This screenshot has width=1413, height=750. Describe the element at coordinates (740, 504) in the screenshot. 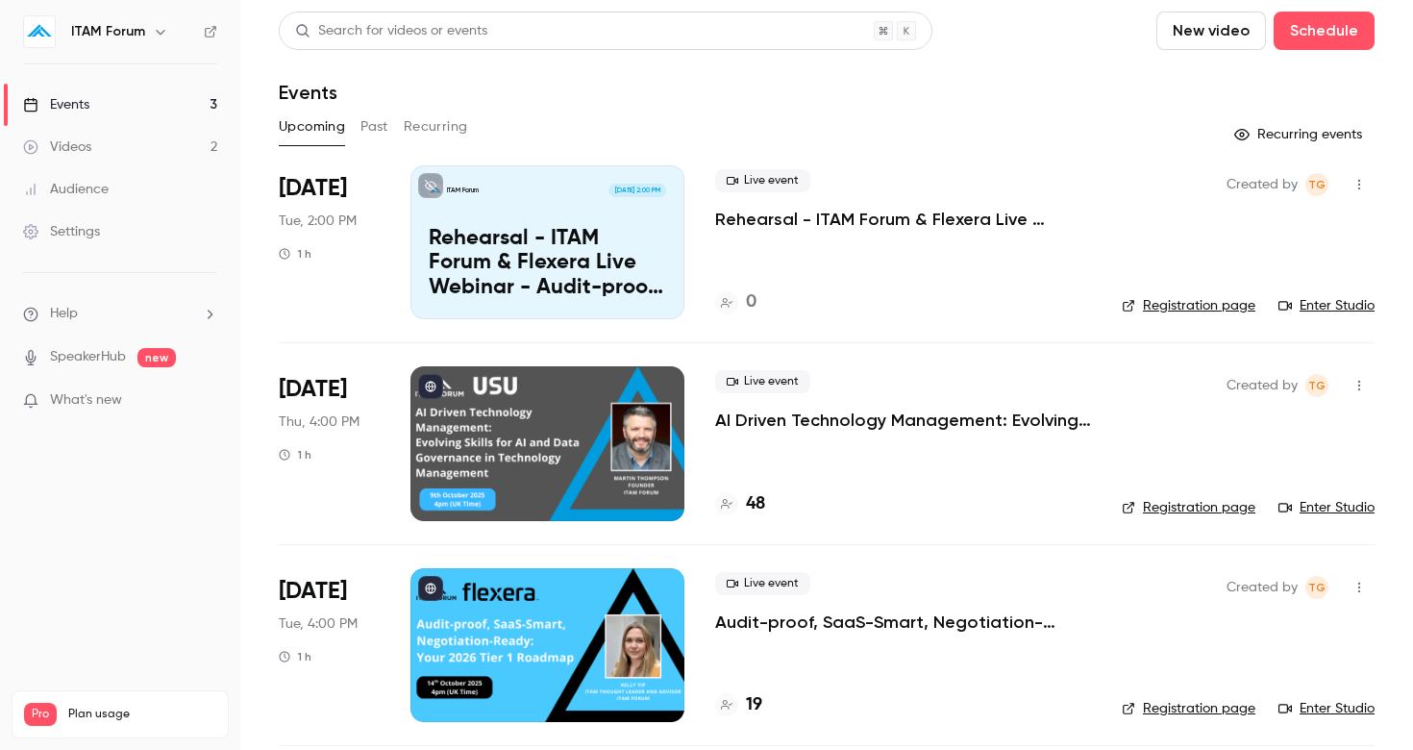

I see `a: 48` at that location.